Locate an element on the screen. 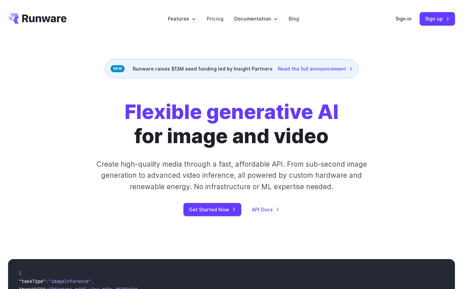  p: Create high-quality media through a fast, affordable API. From sub-second image generation to adv... is located at coordinates (231, 175).